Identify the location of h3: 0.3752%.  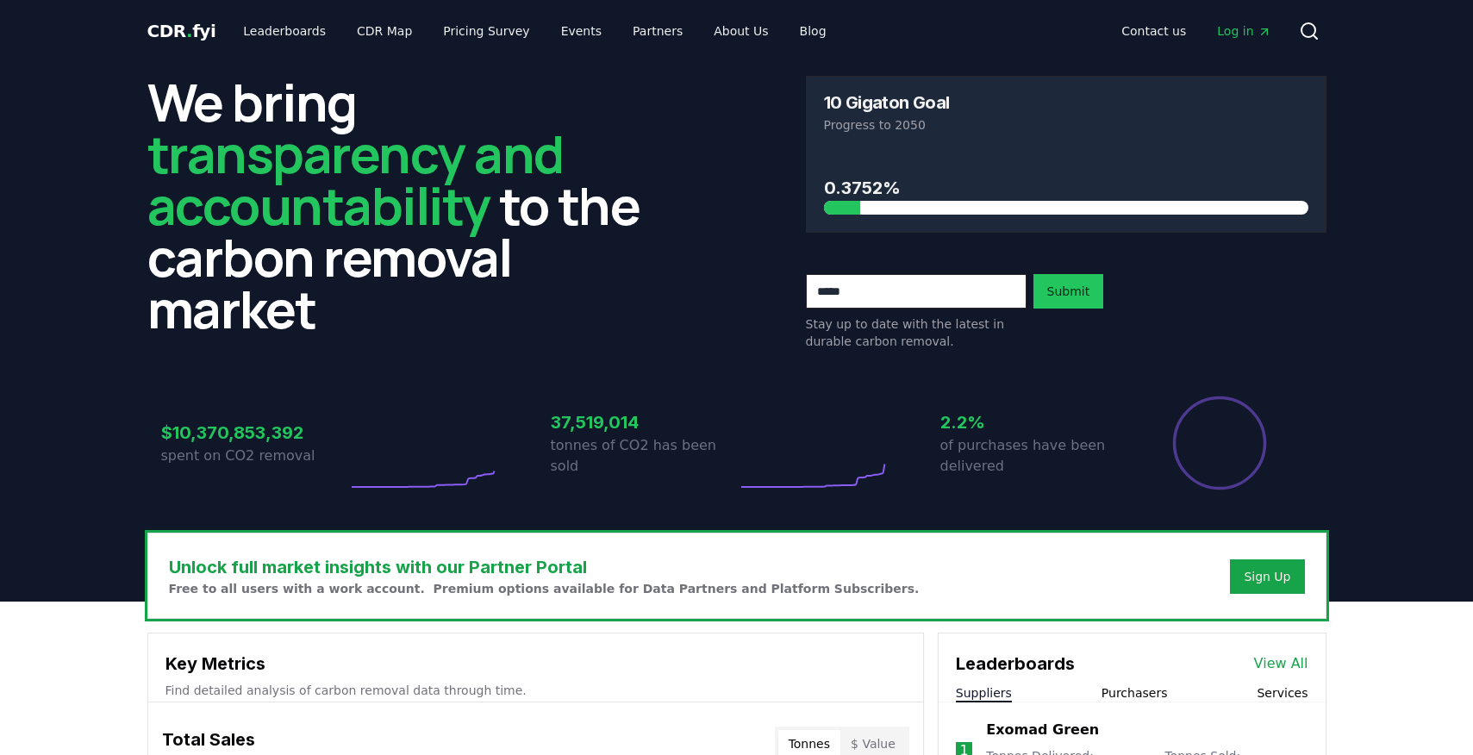
(1066, 188).